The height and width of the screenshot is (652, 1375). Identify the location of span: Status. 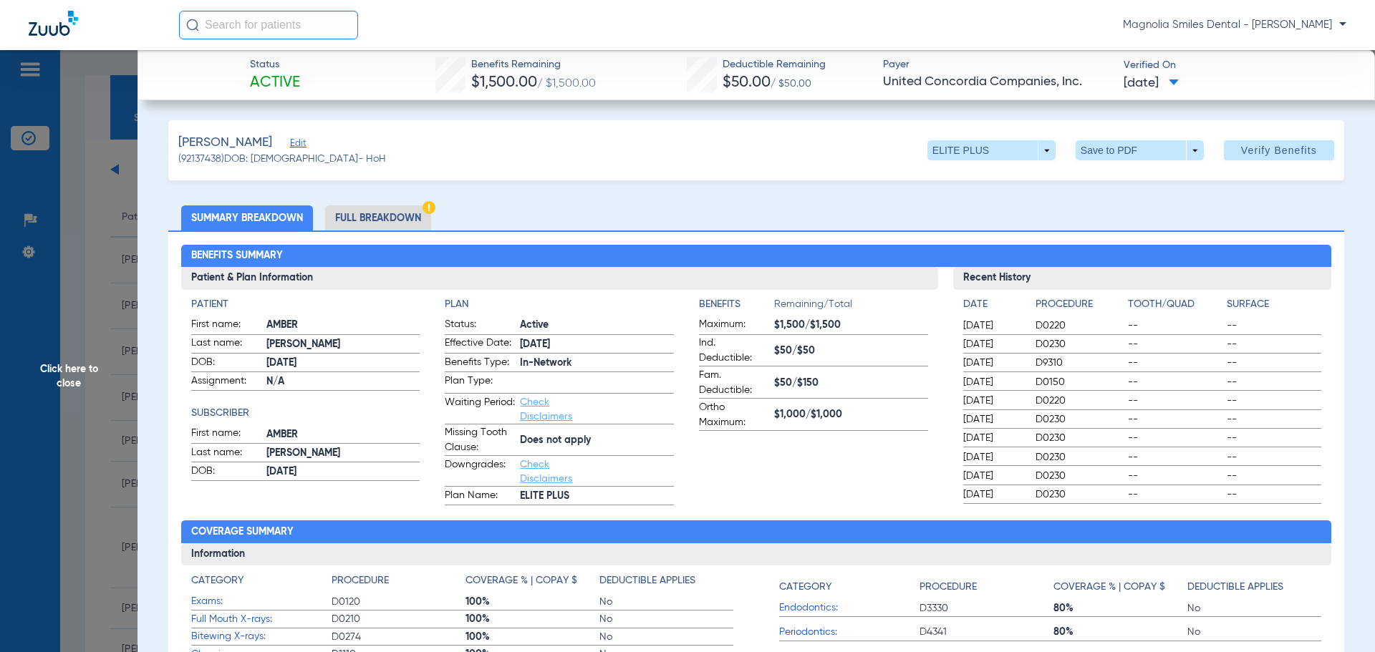
(275, 64).